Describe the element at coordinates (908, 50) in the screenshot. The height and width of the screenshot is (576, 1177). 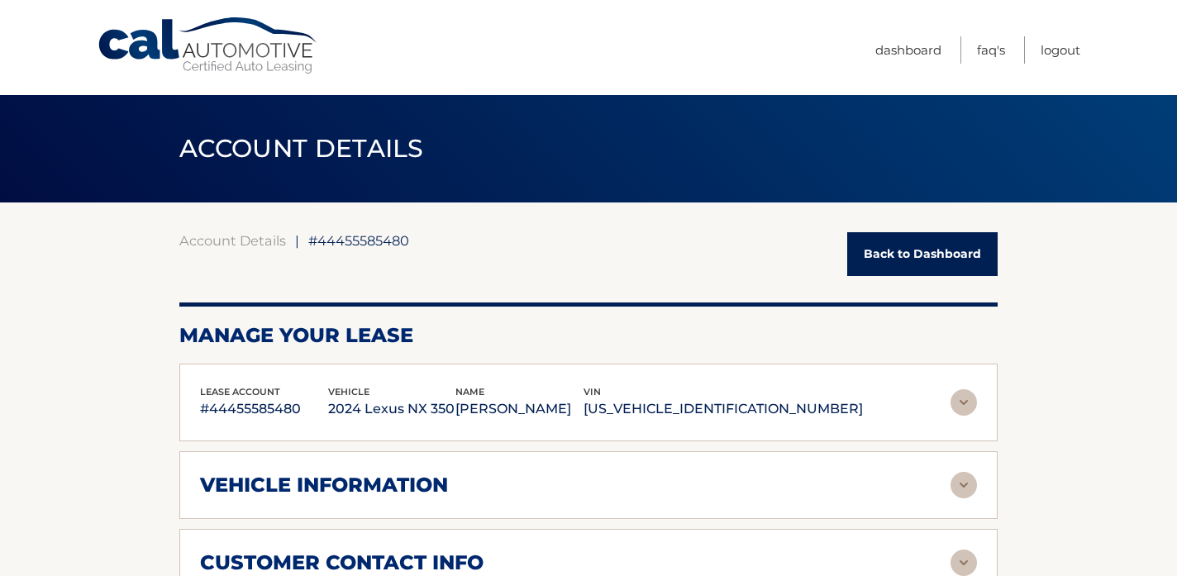
I see `a: Dashboard` at that location.